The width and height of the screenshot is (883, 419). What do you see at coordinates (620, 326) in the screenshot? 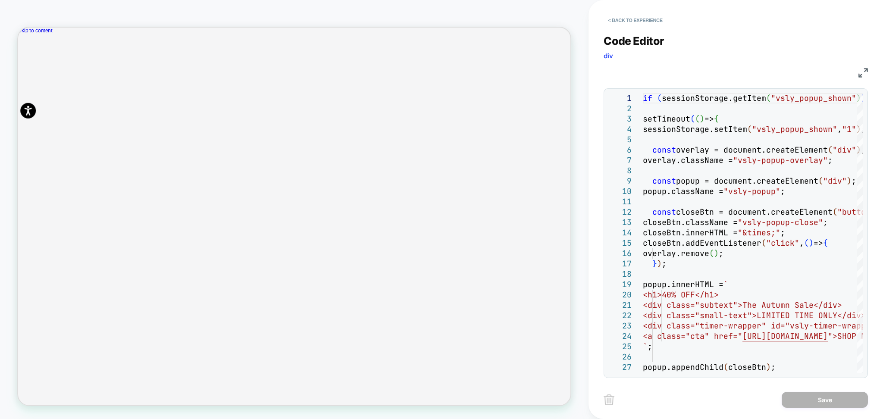
I see `div: 23` at bounding box center [620, 326].